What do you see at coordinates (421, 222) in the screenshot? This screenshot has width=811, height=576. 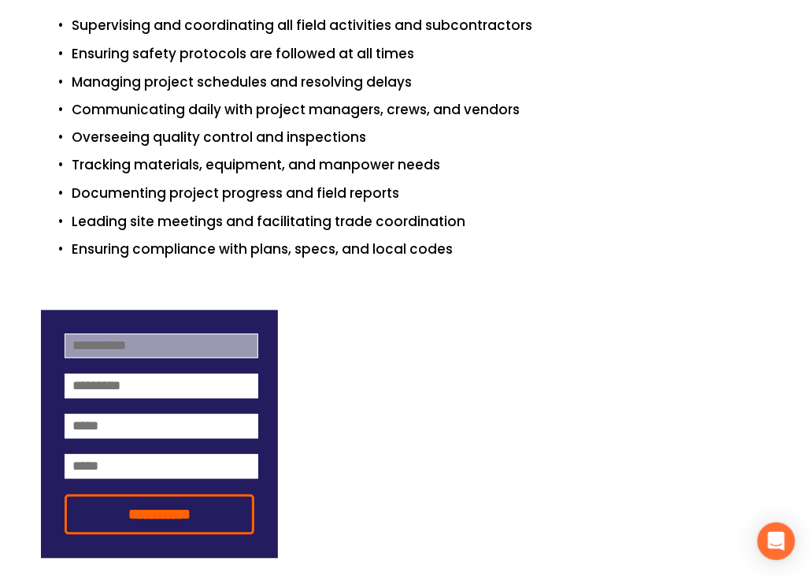 I see `p: Leading site meetings and facilitating trade coordination` at bounding box center [421, 222].